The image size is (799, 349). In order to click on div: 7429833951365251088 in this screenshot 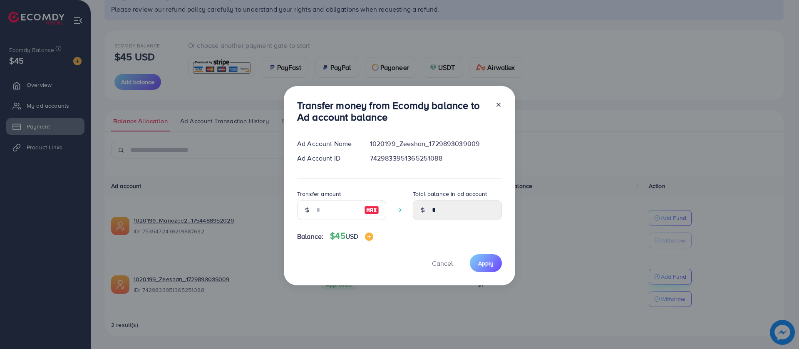, I will do `click(436, 158)`.